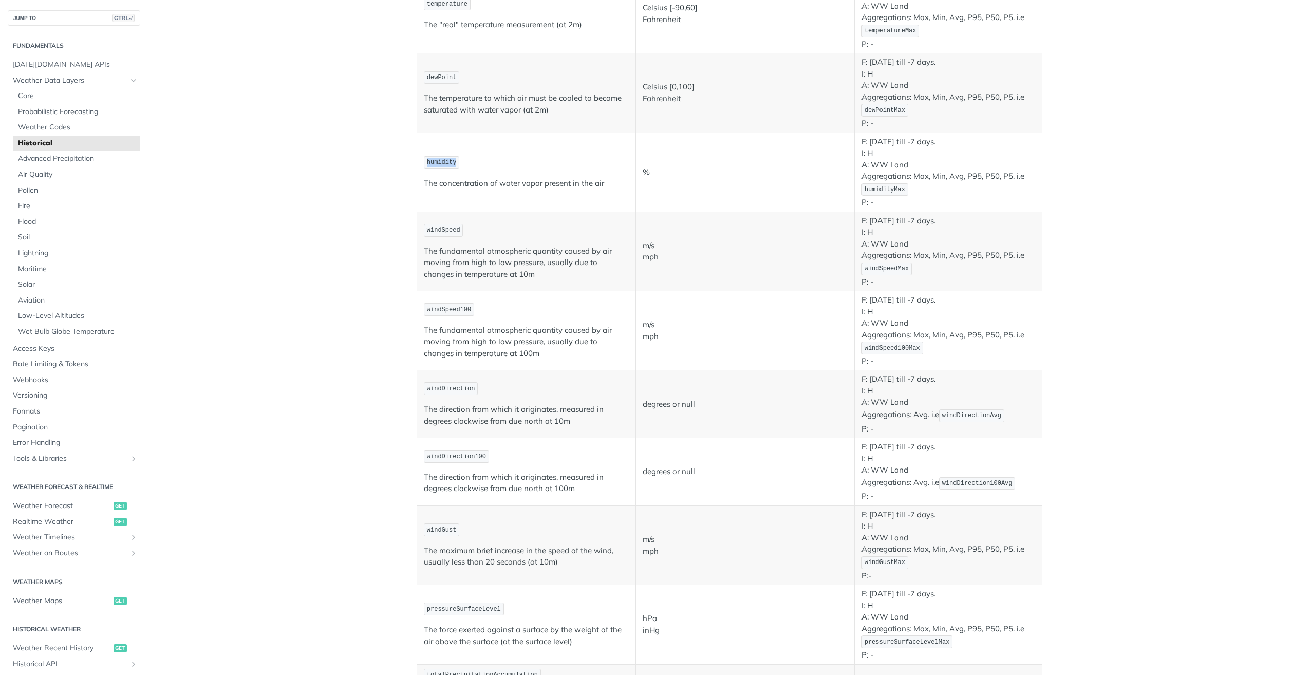 The width and height of the screenshot is (1311, 675). I want to click on p: The force exerted against a surface by the weight of the air above the surface (at the surface le..., so click(526, 635).